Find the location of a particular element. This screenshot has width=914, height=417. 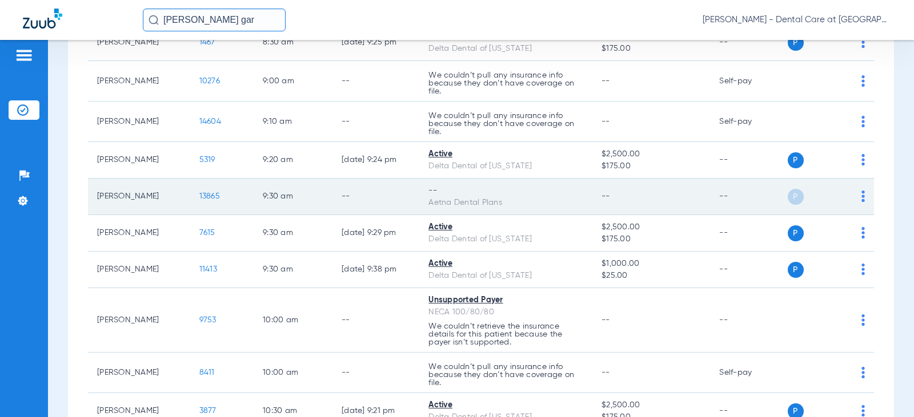

span: 1467 is located at coordinates (207, 42).